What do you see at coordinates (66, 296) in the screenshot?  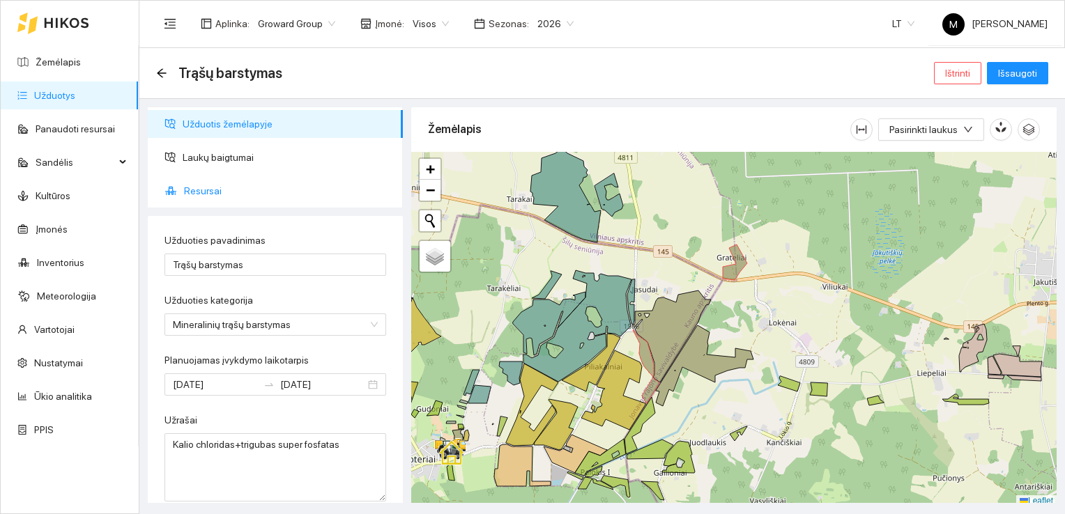 I see `a: Meteorologija` at bounding box center [66, 296].